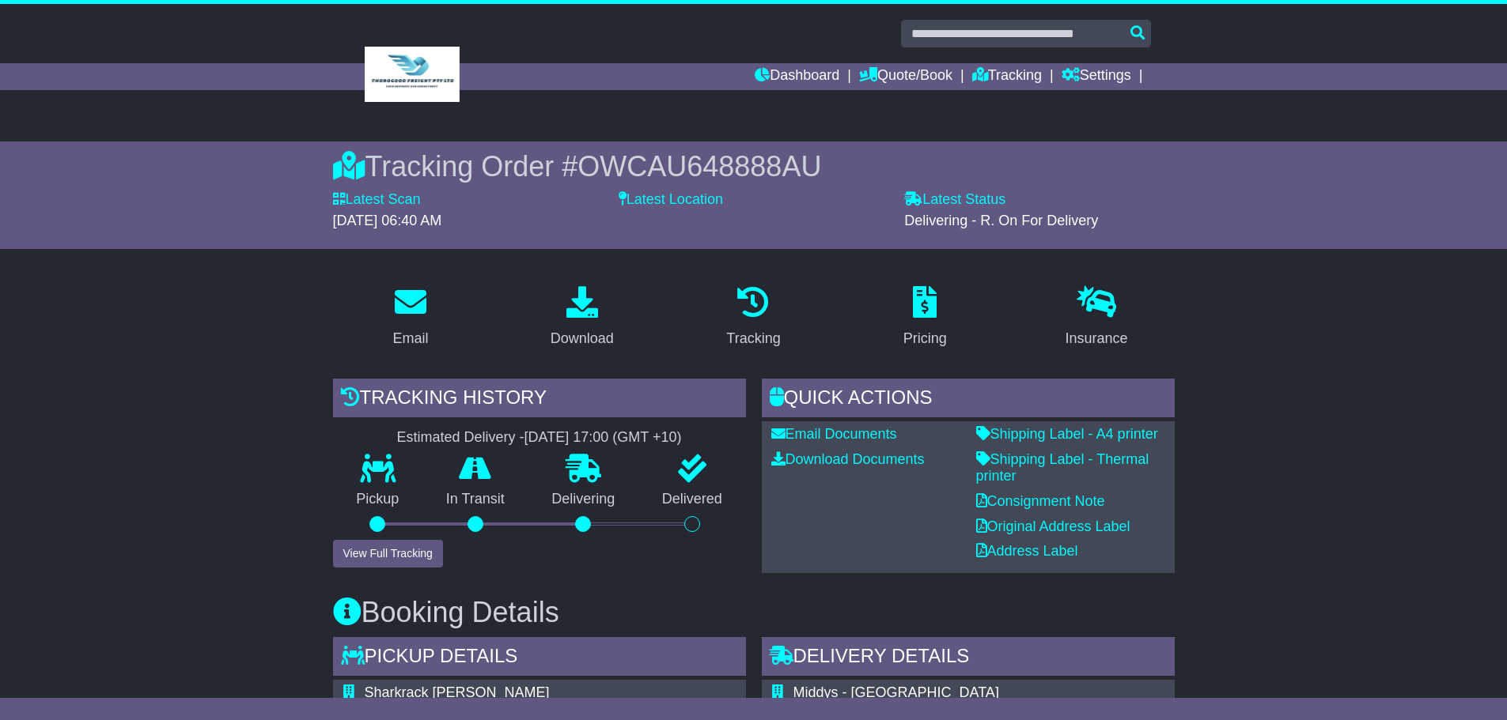 The width and height of the screenshot is (1507, 720). Describe the element at coordinates (539, 659) in the screenshot. I see `div: Pickup Details` at that location.